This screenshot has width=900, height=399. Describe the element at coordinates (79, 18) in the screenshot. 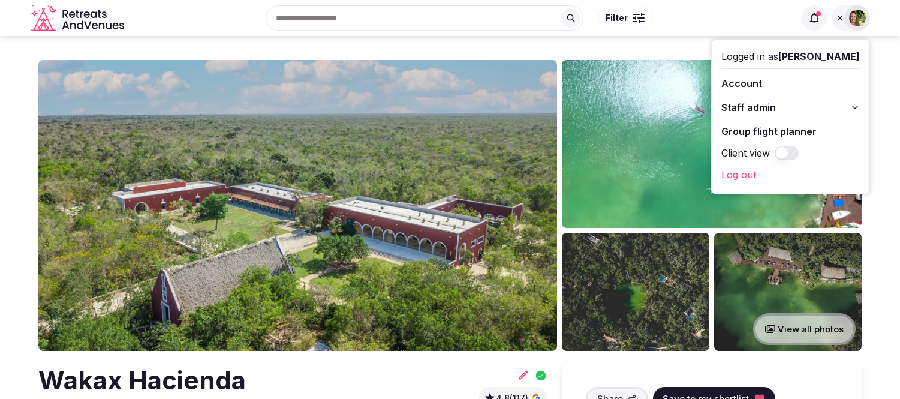

I see `svg: Retreats and Venues company logo` at that location.